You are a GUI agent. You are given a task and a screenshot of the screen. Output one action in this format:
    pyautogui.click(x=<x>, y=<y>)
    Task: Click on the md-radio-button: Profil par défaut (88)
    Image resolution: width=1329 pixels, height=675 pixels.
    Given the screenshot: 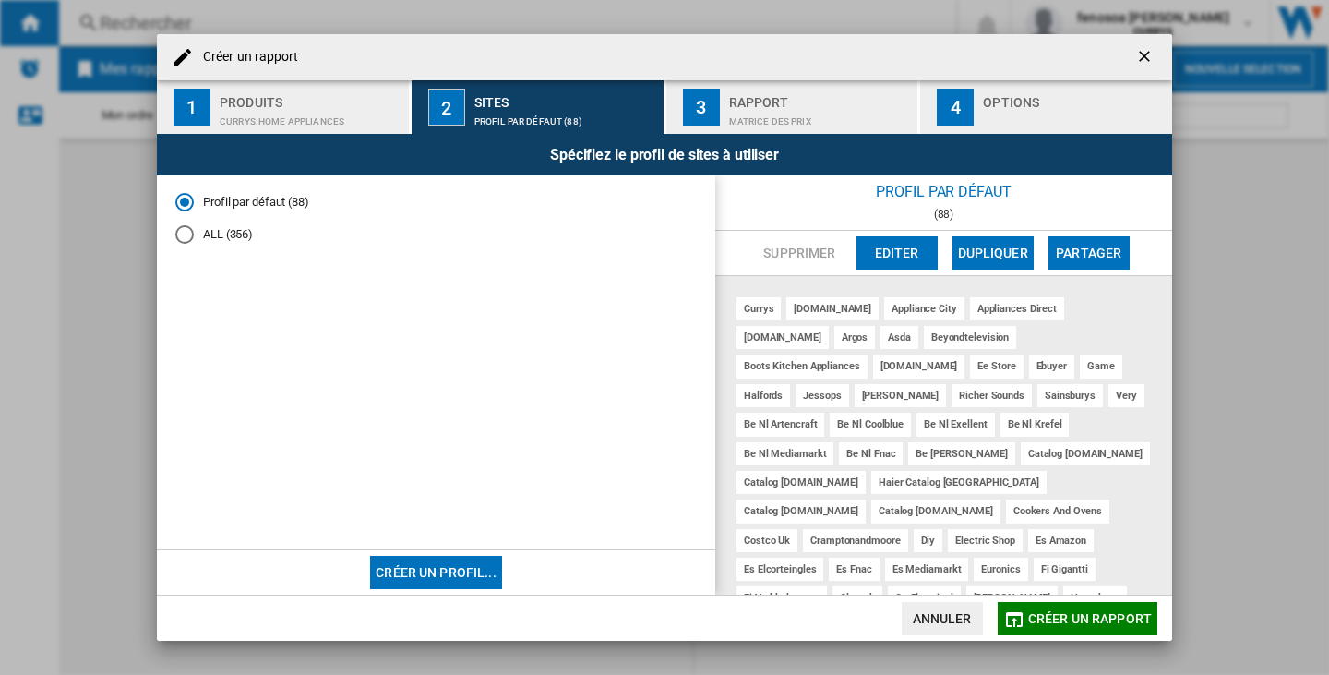 What is the action you would take?
    pyautogui.click(x=436, y=202)
    